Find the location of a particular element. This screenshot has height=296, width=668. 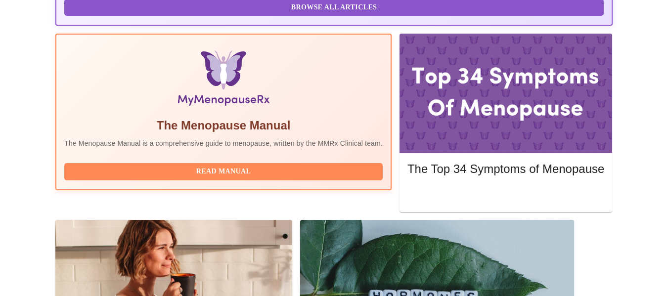

p: The Menopause Manual is a comprehensive guide to menopause, written by the MMRx Clinical team. is located at coordinates (223, 143).